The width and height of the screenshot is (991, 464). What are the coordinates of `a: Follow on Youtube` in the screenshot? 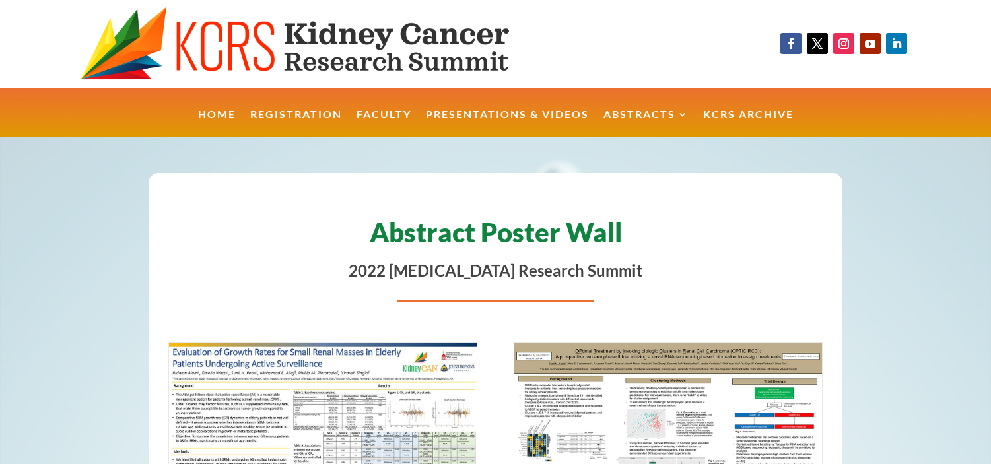 It's located at (870, 44).